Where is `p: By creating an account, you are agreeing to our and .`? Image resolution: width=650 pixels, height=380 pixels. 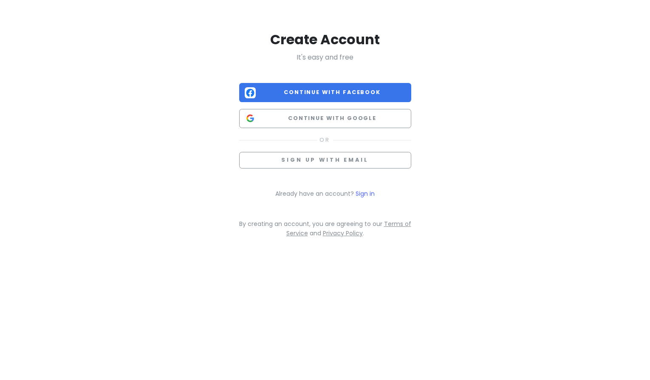 p: By creating an account, you are agreeing to our and . is located at coordinates (325, 228).